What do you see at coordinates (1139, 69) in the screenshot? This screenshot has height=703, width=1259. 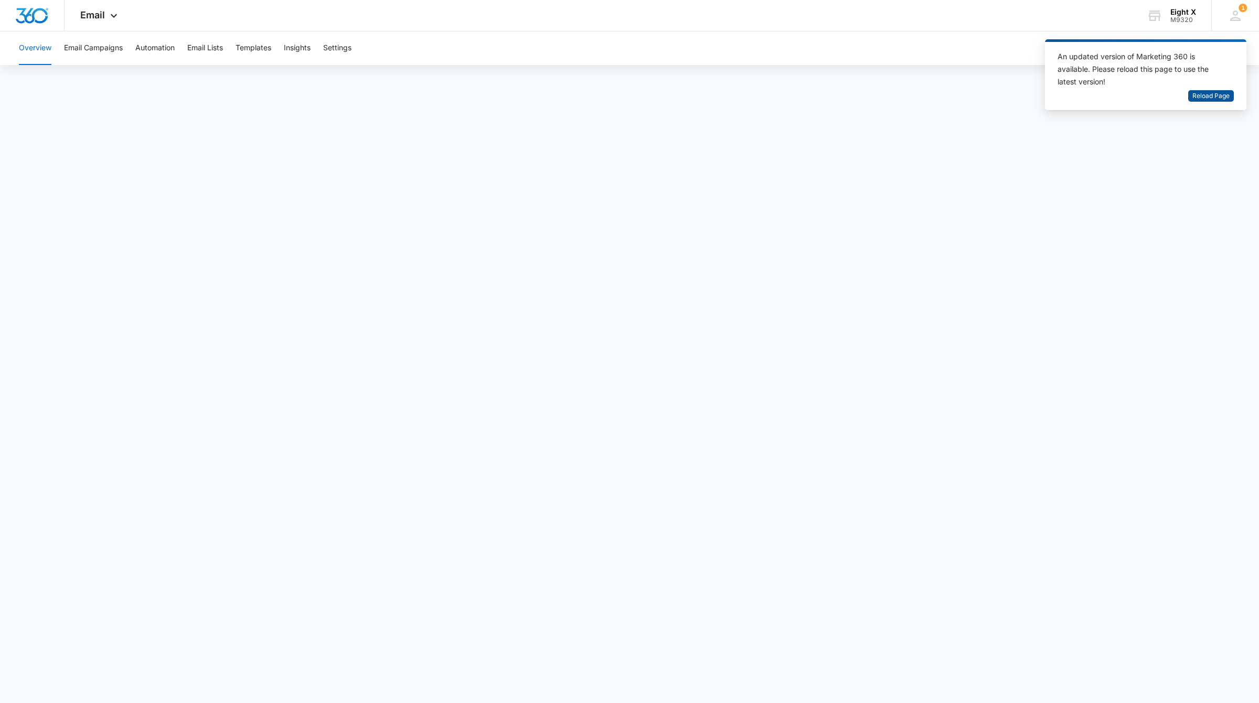 I see `div: An updated version of Marketing 360 is available. Please reload this page to use the latest version!` at bounding box center [1139, 69].